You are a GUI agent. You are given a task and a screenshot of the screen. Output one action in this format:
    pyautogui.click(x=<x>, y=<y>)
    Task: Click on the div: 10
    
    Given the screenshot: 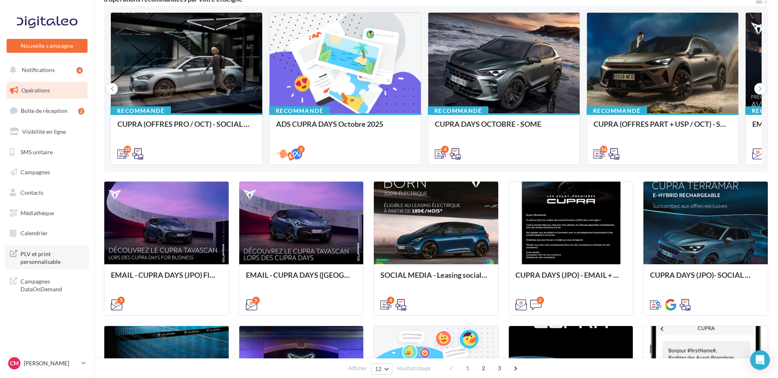 What is the action you would take?
    pyautogui.click(x=128, y=149)
    